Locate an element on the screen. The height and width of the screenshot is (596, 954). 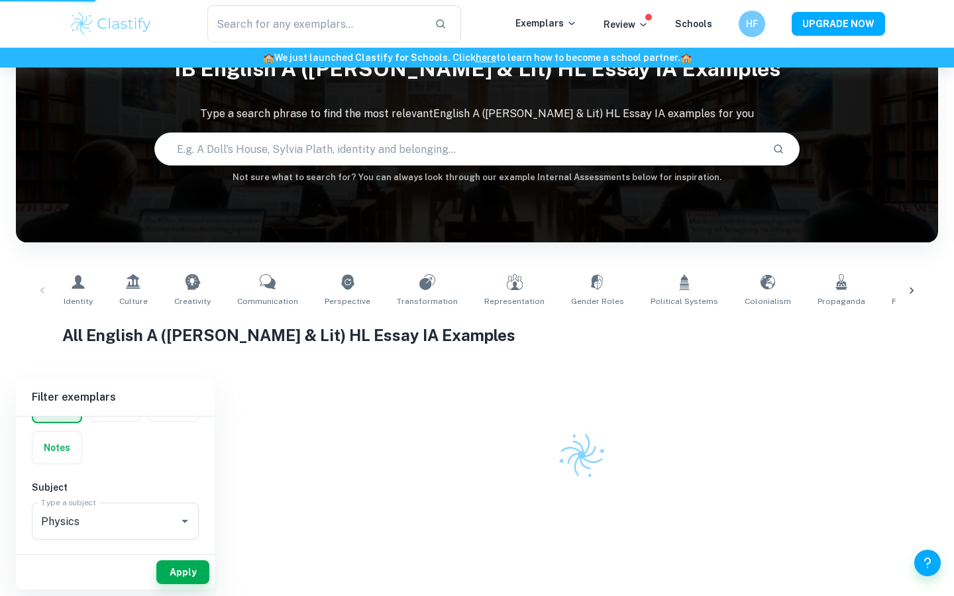
span: Transformation is located at coordinates (427, 301).